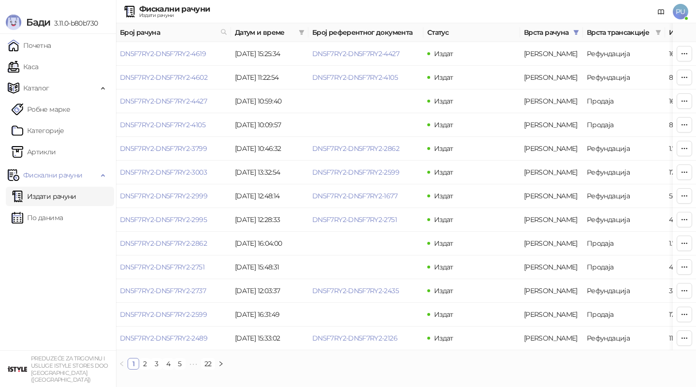  Describe the element at coordinates (174, 54) in the screenshot. I see `td: DN5F7RY2-DN5F7RY2-4619` at that location.